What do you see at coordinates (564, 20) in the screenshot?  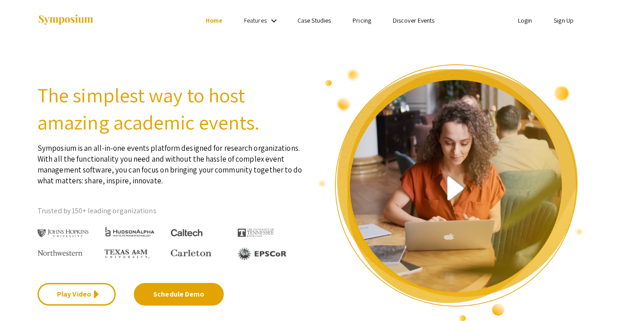 I see `a: Sign Up` at bounding box center [564, 20].